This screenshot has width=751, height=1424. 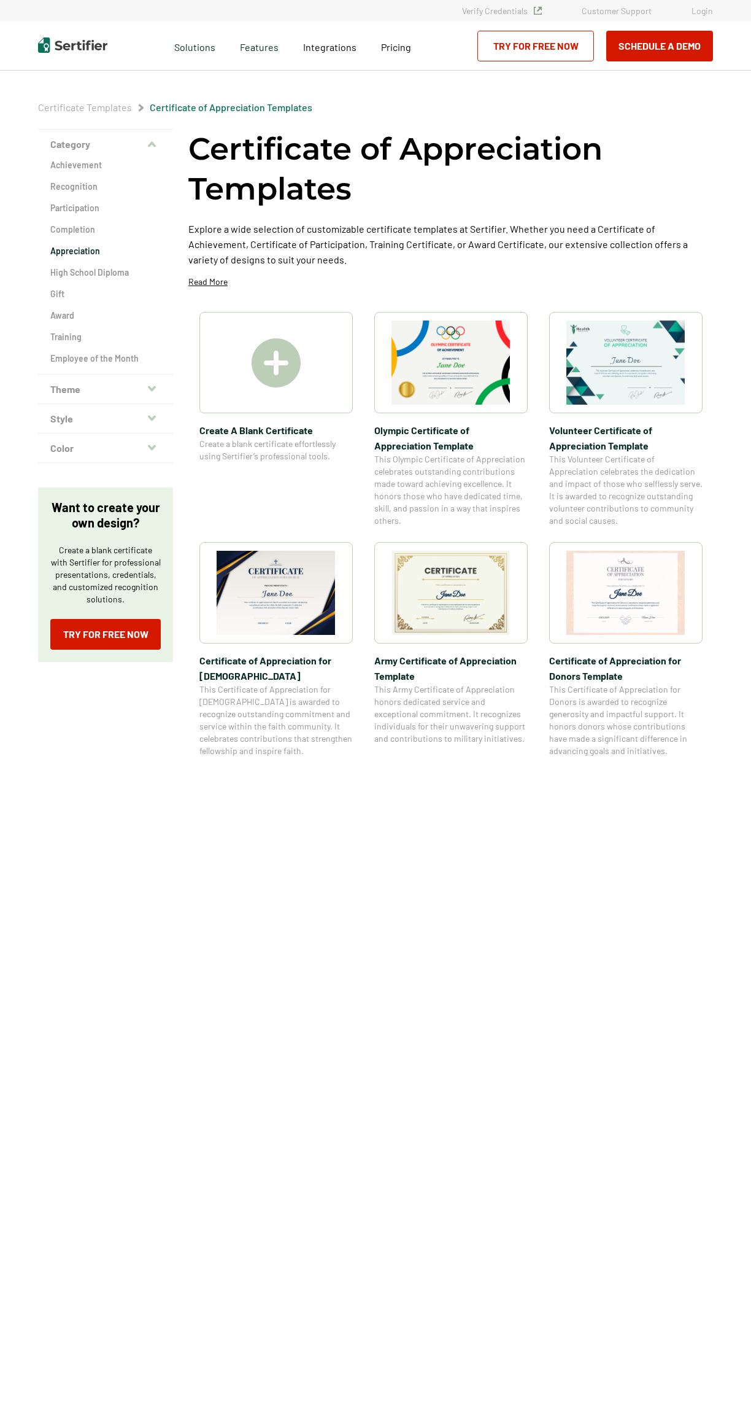 What do you see at coordinates (106, 294) in the screenshot?
I see `h2: Gift` at bounding box center [106, 294].